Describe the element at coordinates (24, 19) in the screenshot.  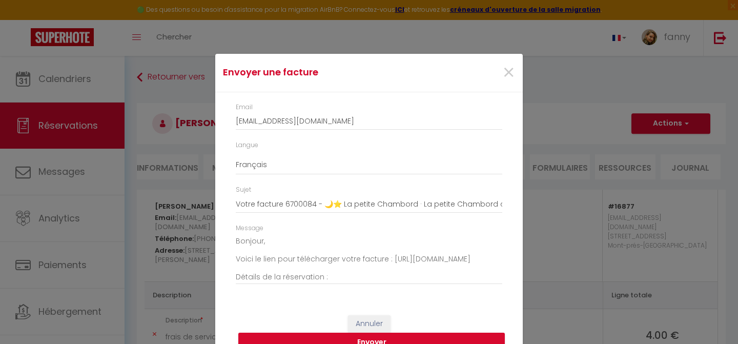
I see `button: Ouvrir le widget de chat LiveChat` at that location.